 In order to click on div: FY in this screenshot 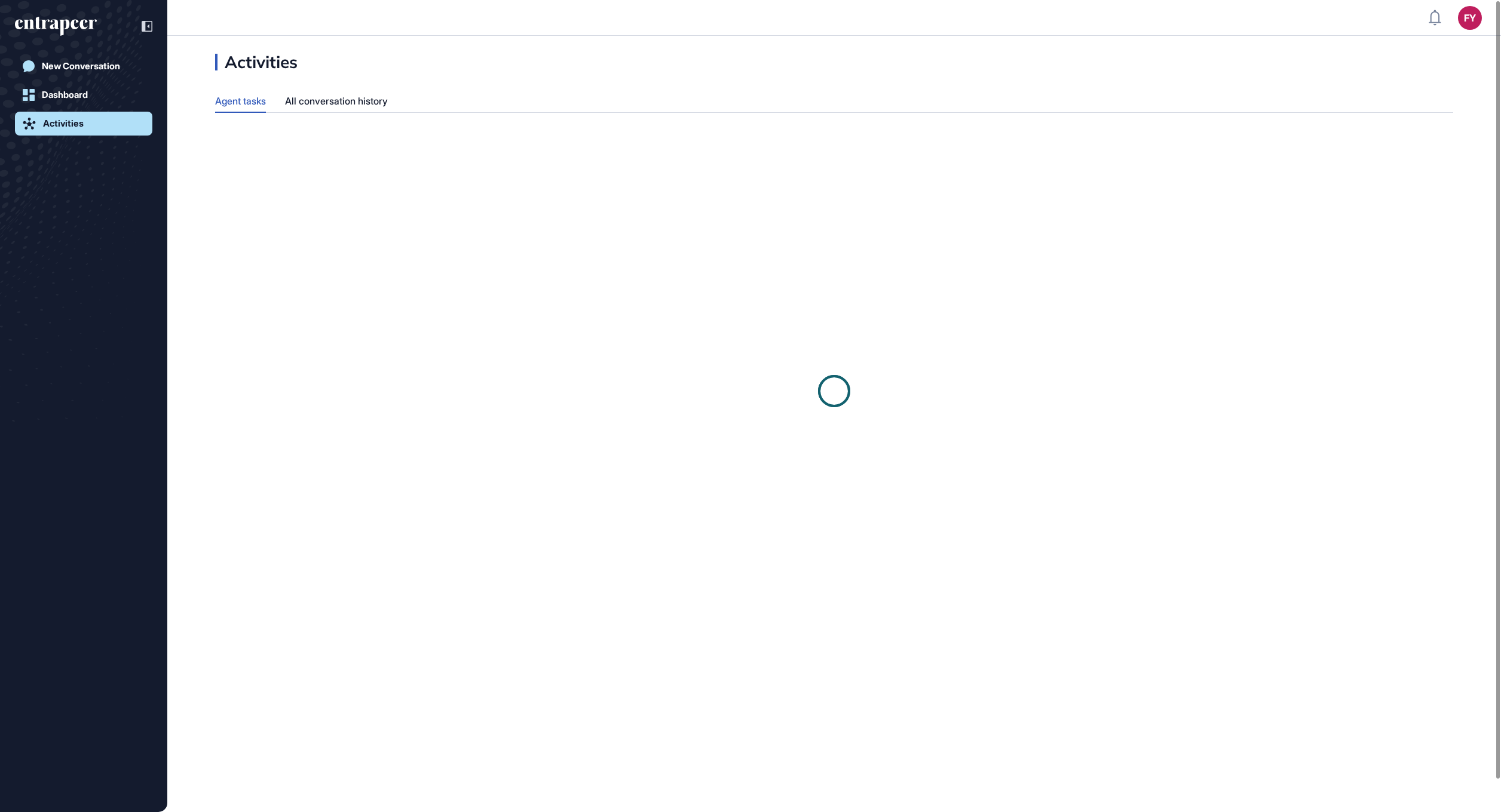, I will do `click(1470, 18)`.